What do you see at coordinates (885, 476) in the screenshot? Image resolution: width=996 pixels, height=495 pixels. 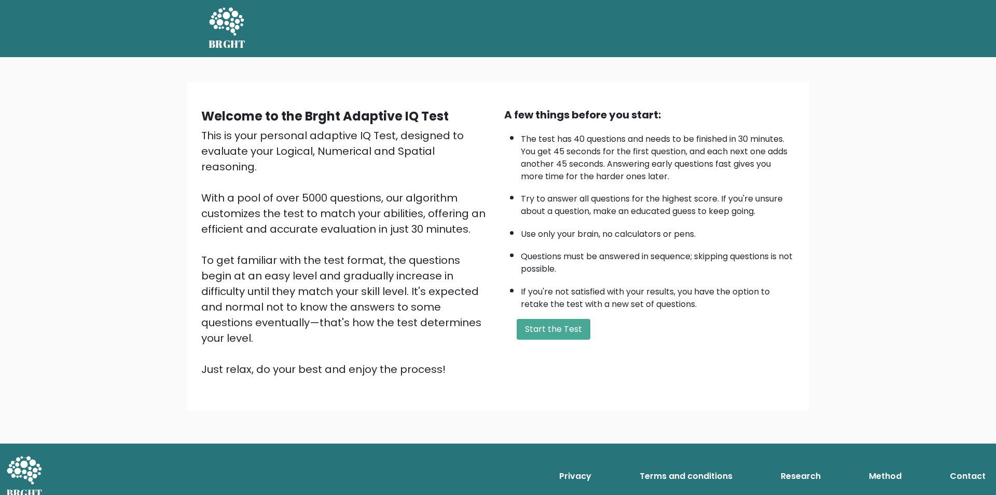 I see `a: Method` at bounding box center [885, 476].